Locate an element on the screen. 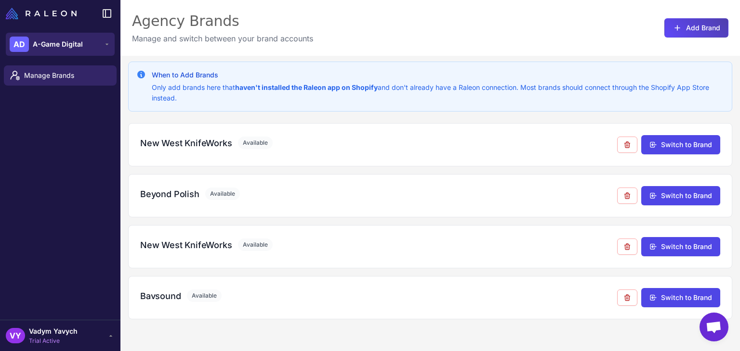 This screenshot has height=351, width=740. p: Only add brands here that and don't already have a Raleon connection. Most brands should connect ... is located at coordinates (438, 93).